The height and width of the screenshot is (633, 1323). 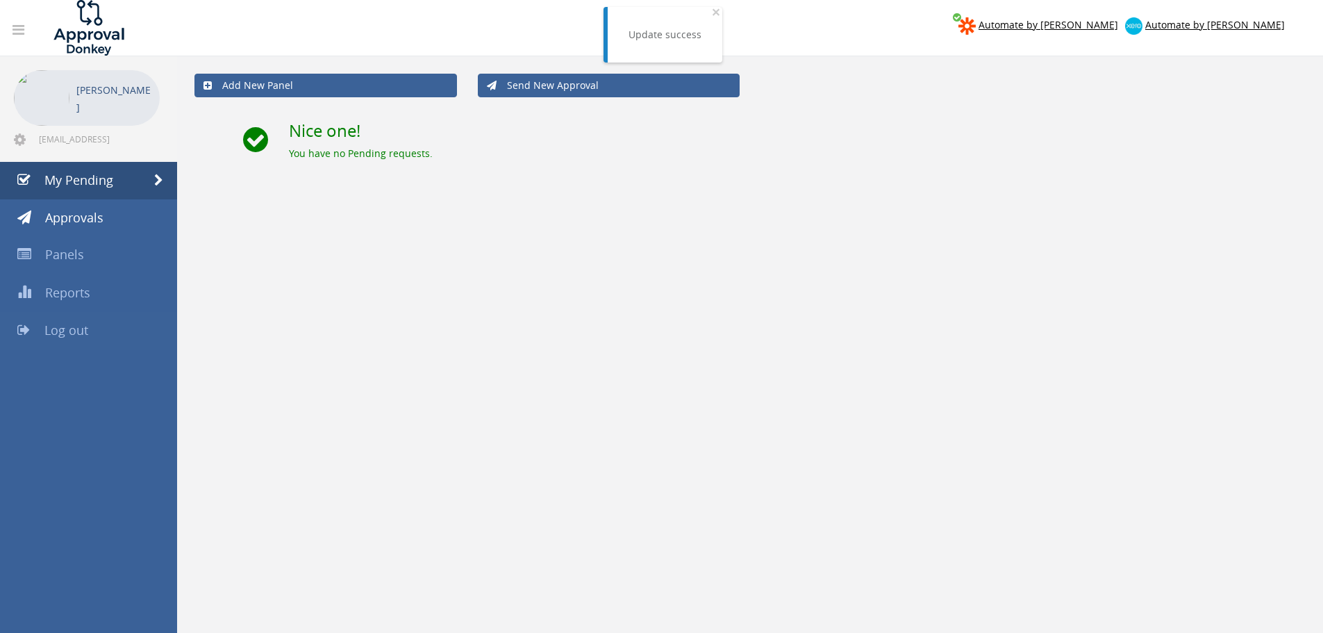 What do you see at coordinates (78, 180) in the screenshot?
I see `span: My Pending` at bounding box center [78, 180].